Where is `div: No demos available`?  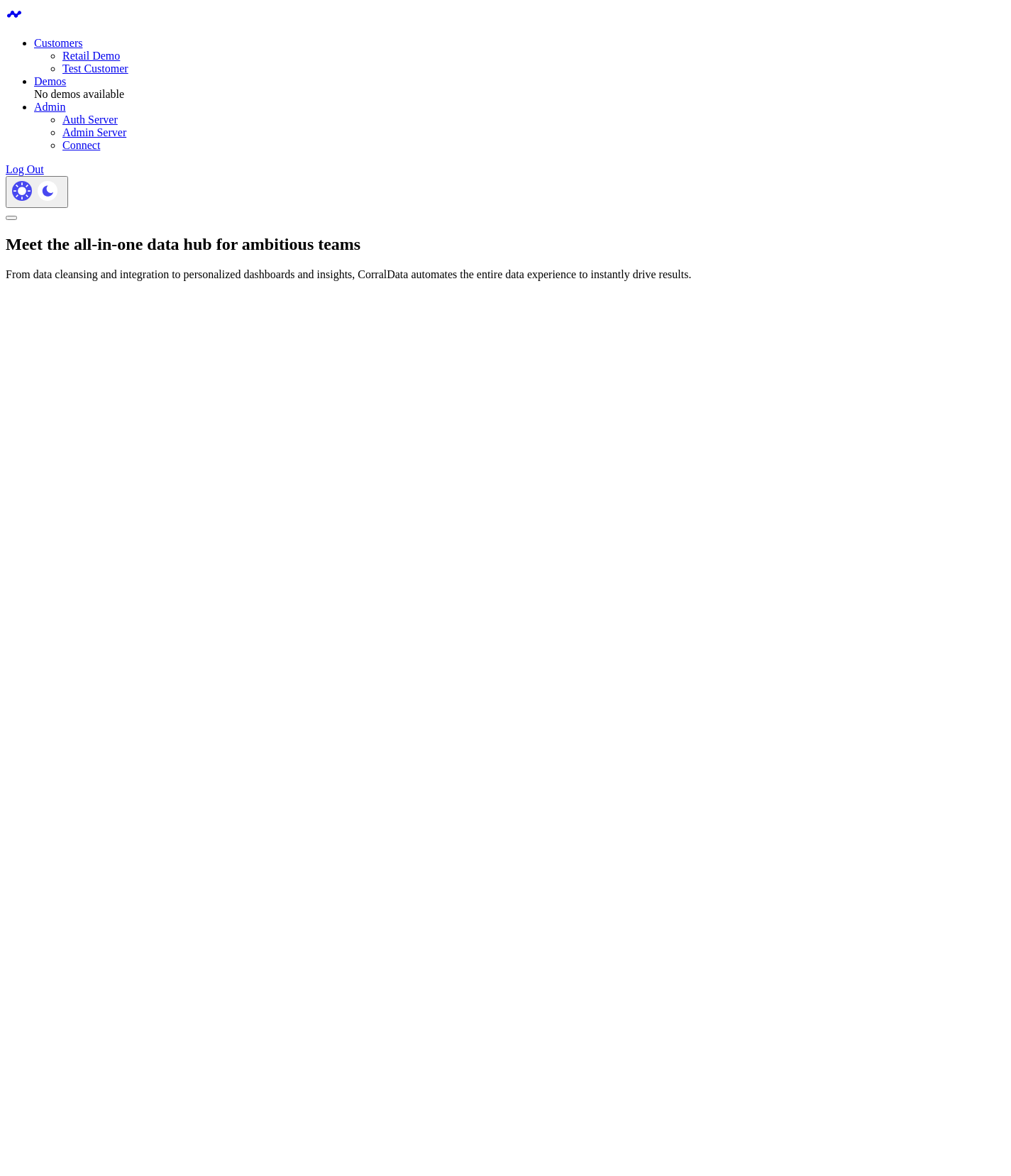 div: No demos available is located at coordinates (519, 95).